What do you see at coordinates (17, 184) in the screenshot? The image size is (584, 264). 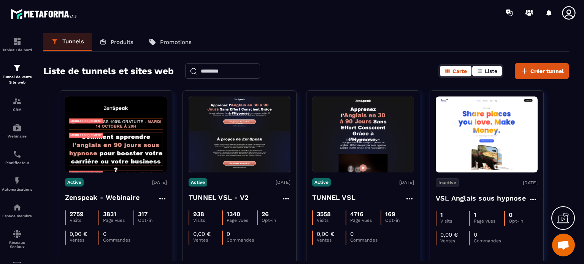 I see `a: automationsautomationsAutomatisations` at bounding box center [17, 184].